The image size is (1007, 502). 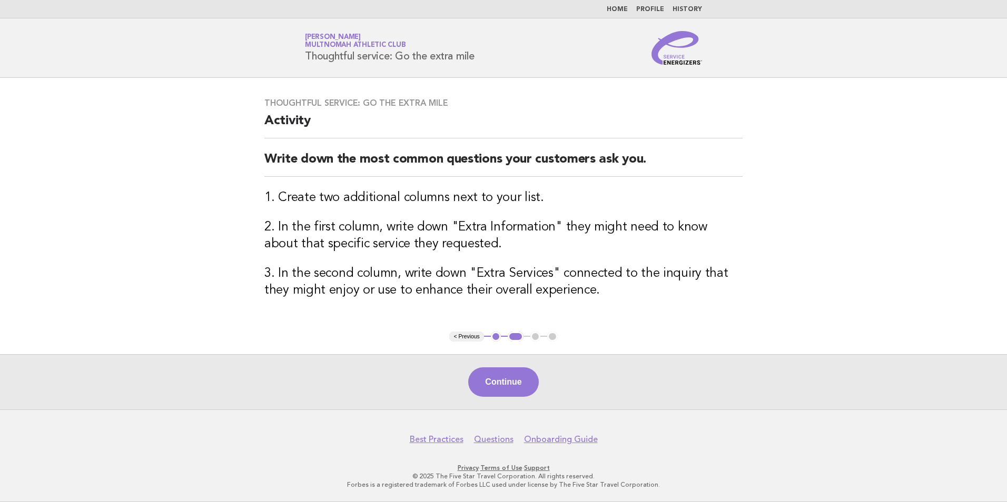 What do you see at coordinates (503, 282) in the screenshot?
I see `h3: 3. In the second column, write down "Extra Services" connected to the inquiry that they might enj...` at bounding box center [503, 282].